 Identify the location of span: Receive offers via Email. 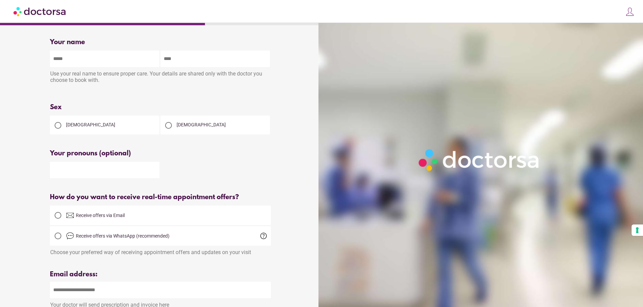
(100, 215).